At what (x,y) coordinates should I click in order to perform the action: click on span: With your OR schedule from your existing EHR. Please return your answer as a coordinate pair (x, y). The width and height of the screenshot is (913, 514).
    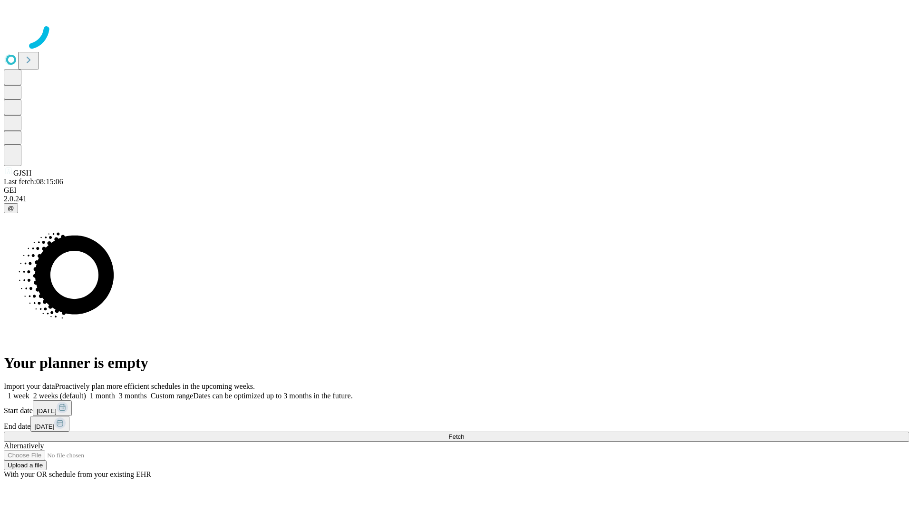
    Looking at the image, I should click on (78, 474).